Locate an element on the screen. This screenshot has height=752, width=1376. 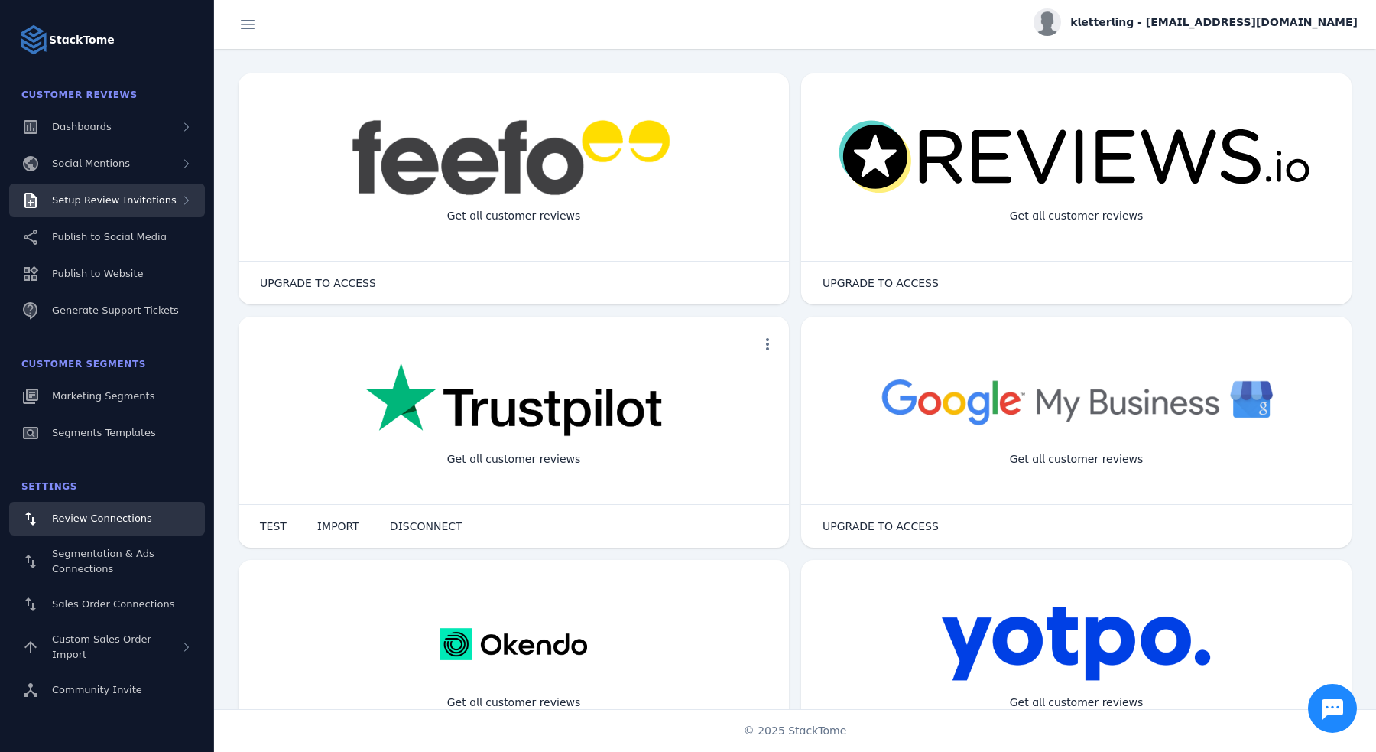
a: Sales Order Connections is located at coordinates (107, 604).